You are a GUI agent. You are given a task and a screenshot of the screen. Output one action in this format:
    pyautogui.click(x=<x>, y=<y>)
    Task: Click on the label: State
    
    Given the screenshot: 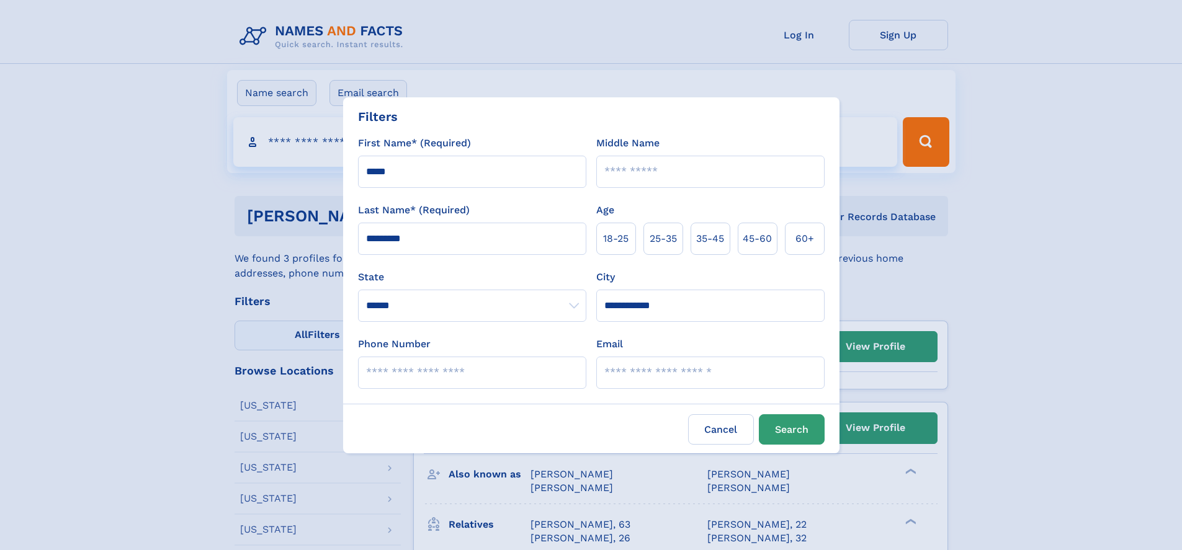 What is the action you would take?
    pyautogui.click(x=472, y=277)
    